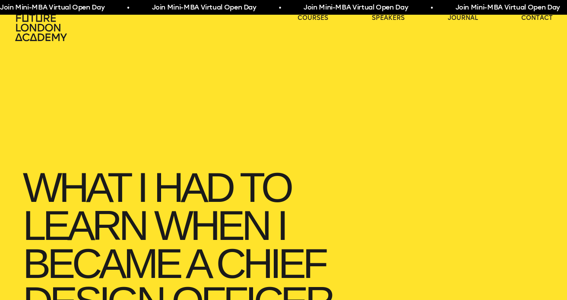 The width and height of the screenshot is (567, 300). Describe the element at coordinates (463, 18) in the screenshot. I see `a: journal` at that location.